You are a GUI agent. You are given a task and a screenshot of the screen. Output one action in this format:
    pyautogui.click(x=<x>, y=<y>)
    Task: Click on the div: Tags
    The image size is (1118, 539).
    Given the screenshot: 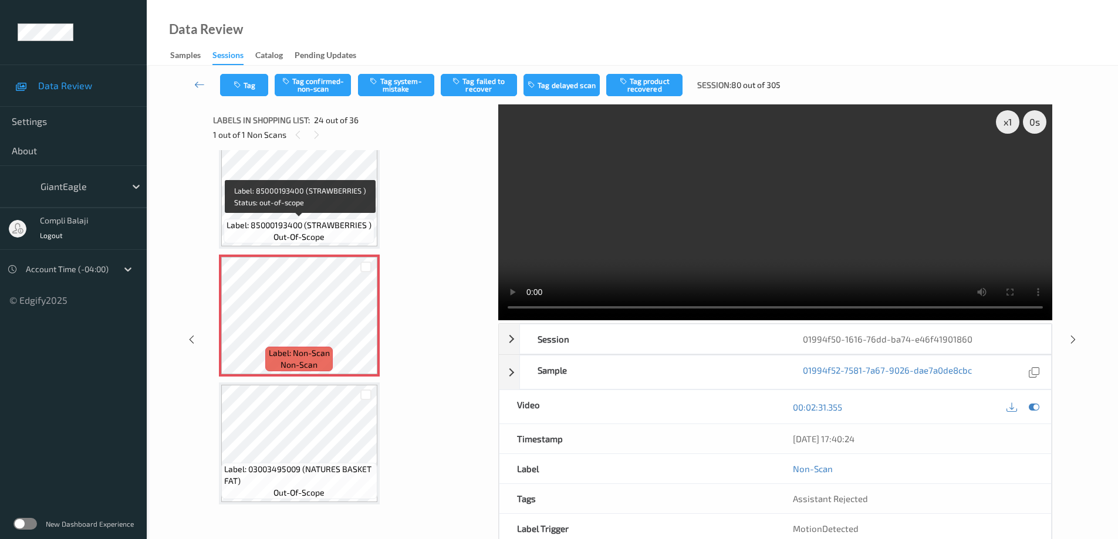 What is the action you would take?
    pyautogui.click(x=637, y=499)
    